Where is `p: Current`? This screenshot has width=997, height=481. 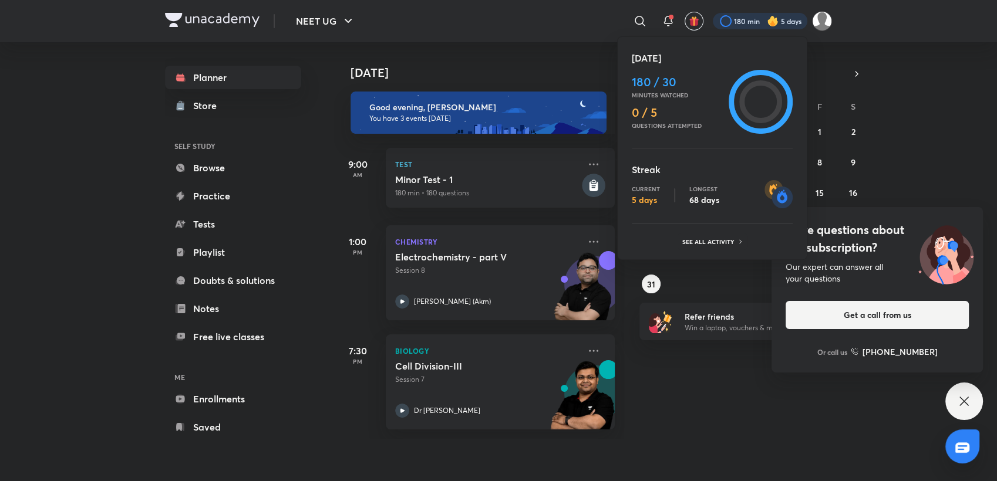
p: Current is located at coordinates (646, 189).